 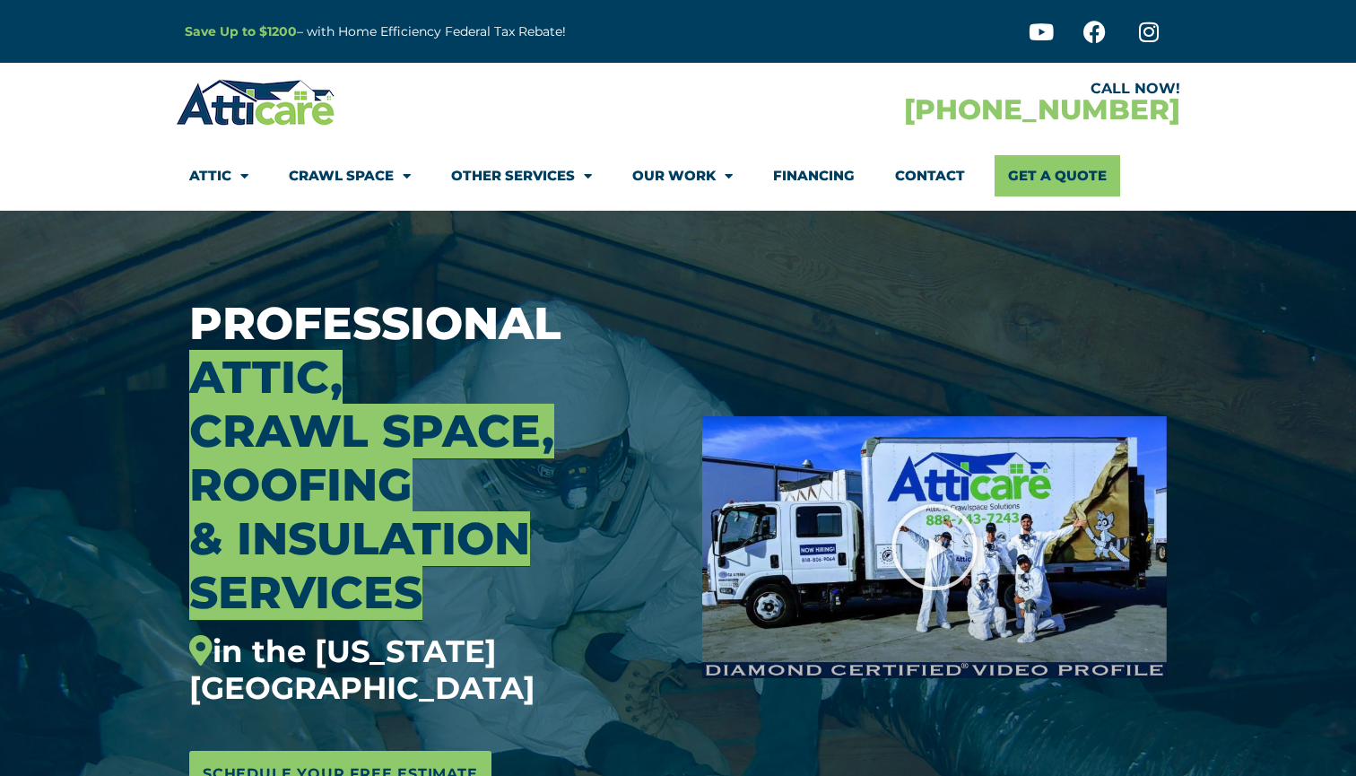 What do you see at coordinates (814, 176) in the screenshot?
I see `a: Financing` at bounding box center [814, 176].